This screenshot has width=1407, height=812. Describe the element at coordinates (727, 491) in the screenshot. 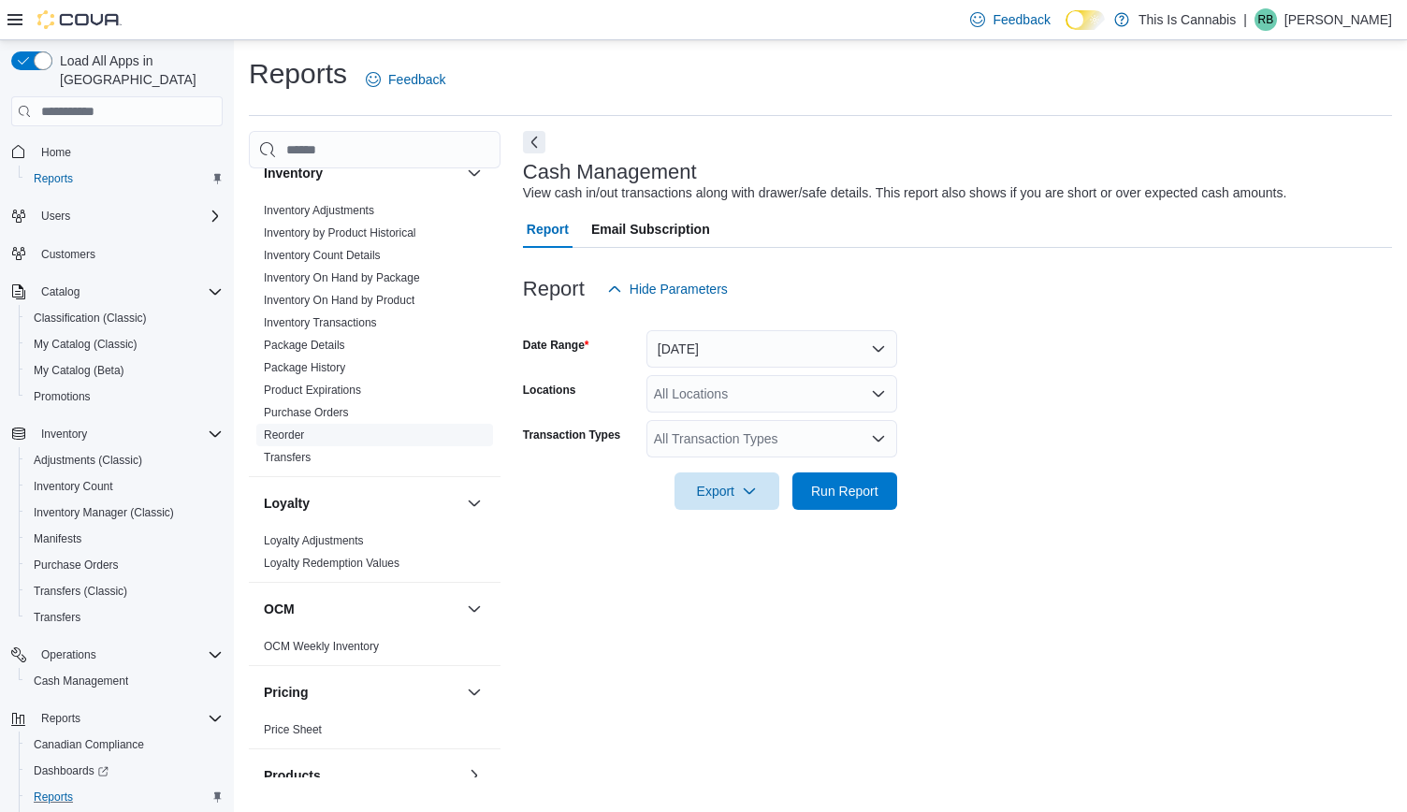

I see `button: Export` at that location.